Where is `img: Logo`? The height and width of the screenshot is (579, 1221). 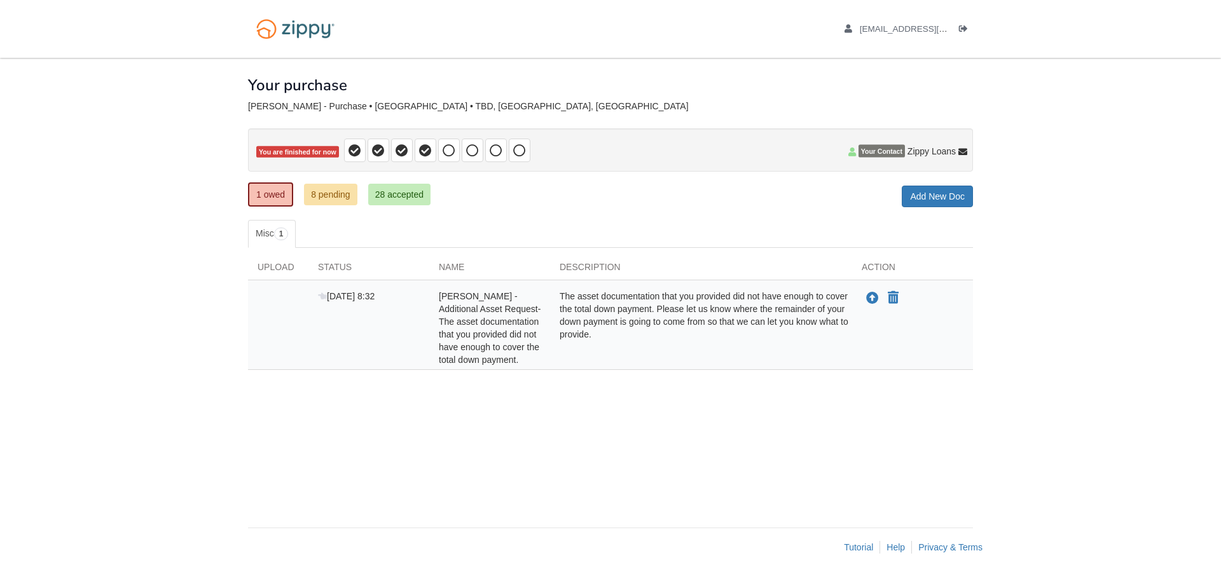
img: Logo is located at coordinates (295, 29).